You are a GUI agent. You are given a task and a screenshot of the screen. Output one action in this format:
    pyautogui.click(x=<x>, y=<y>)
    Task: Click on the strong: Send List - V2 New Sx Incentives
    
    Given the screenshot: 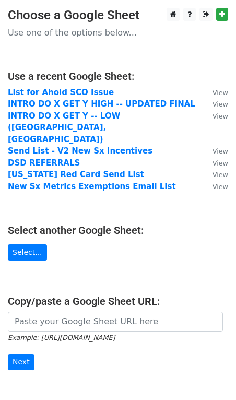 What is the action you would take?
    pyautogui.click(x=80, y=151)
    